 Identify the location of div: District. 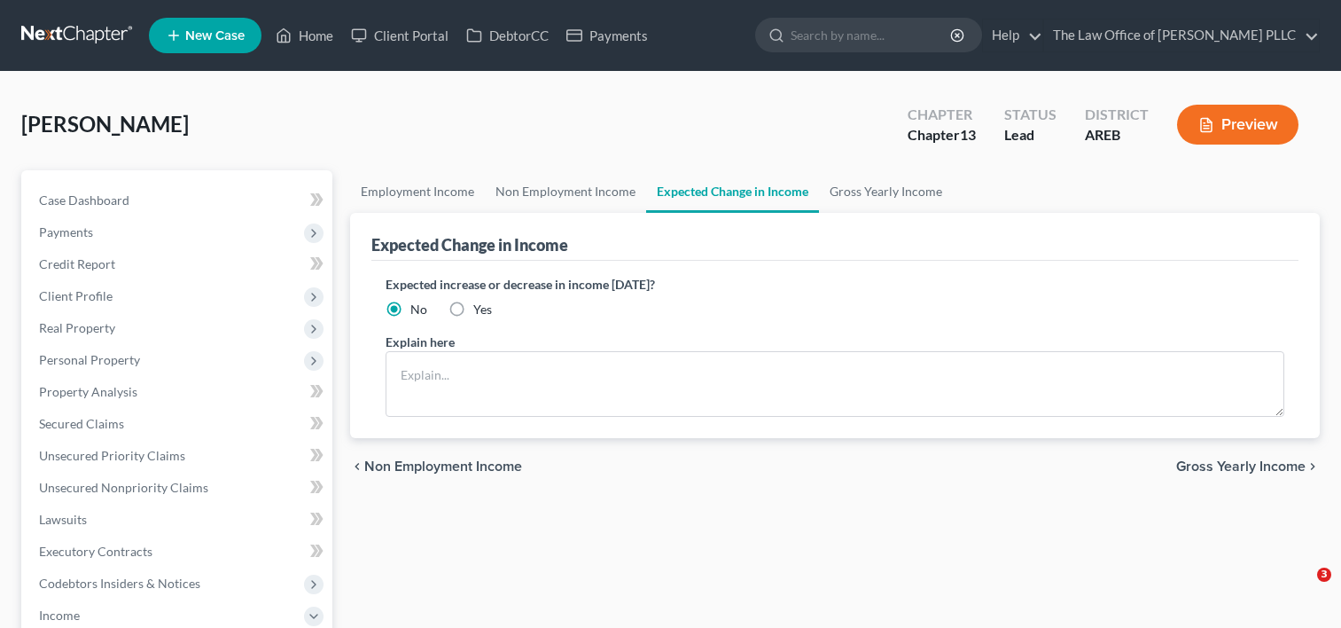
(1117, 114).